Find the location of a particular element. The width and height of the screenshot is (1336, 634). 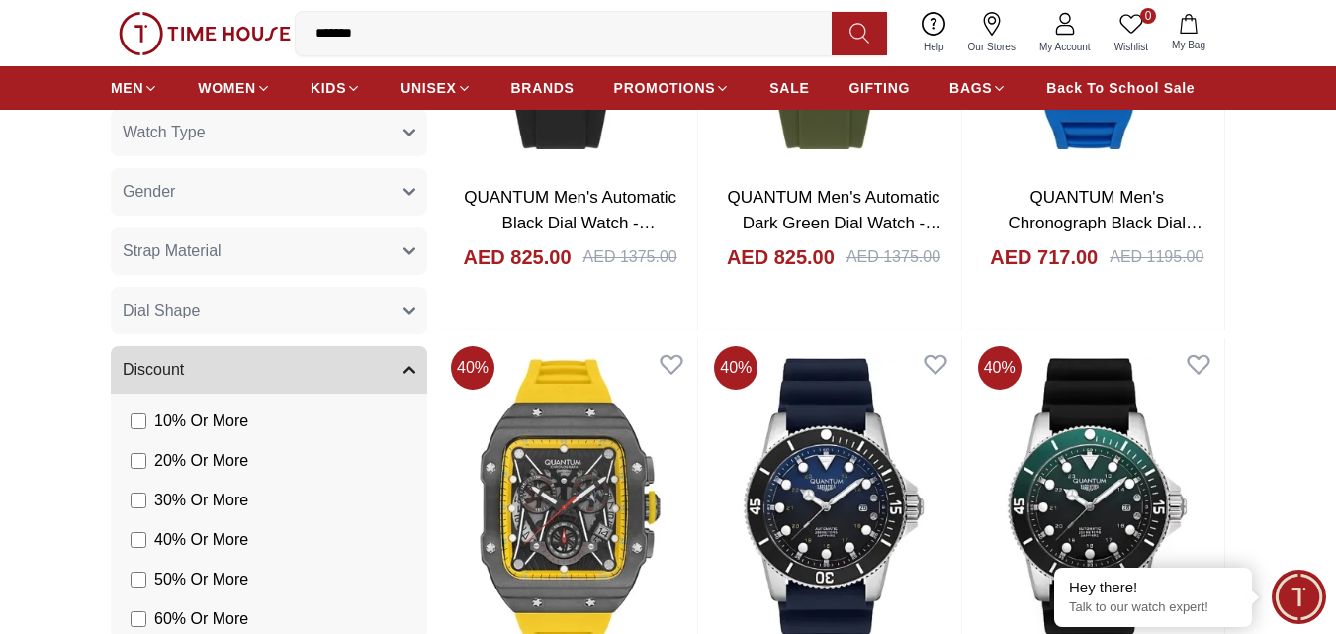

a: WOMEN is located at coordinates (234, 88).